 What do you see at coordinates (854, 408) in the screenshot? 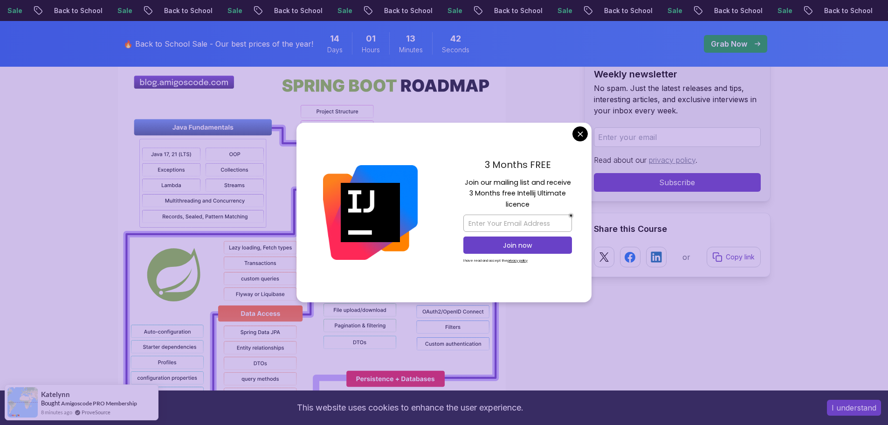
I see `button: Accept cookies` at bounding box center [854, 408].